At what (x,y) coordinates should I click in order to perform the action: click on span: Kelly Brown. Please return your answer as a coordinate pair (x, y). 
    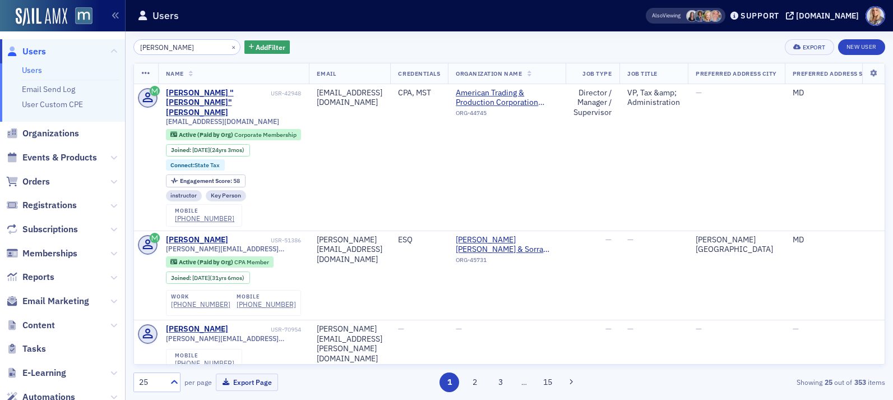
    Looking at the image, I should click on (692, 16).